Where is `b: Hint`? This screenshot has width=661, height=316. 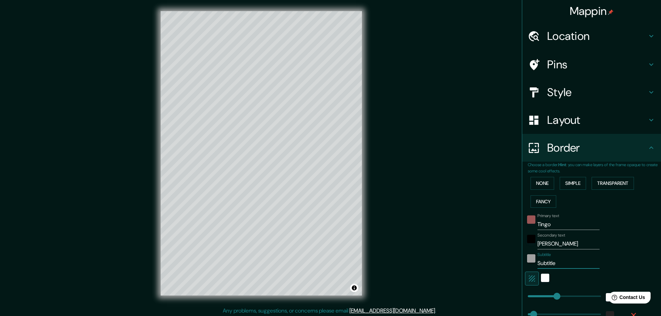 b: Hint is located at coordinates (562, 165).